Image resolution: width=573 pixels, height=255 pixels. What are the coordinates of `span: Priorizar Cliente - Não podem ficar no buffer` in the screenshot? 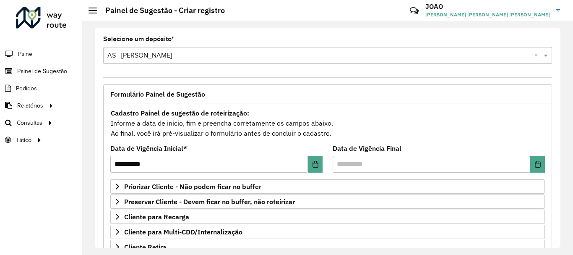 It's located at (193, 186).